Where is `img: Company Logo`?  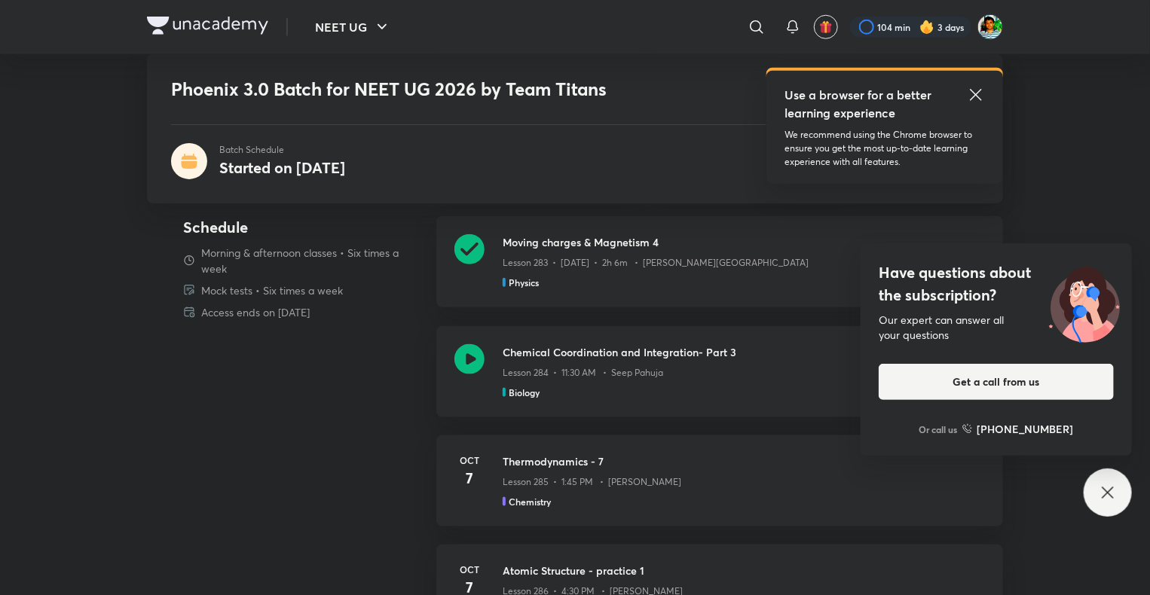 img: Company Logo is located at coordinates (207, 26).